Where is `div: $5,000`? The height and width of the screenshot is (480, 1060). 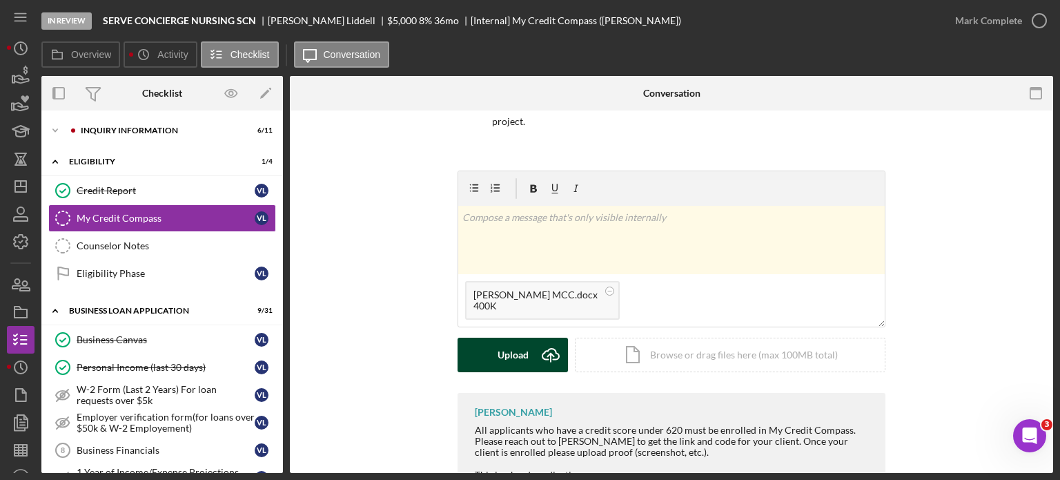
div: $5,000 is located at coordinates (402, 21).